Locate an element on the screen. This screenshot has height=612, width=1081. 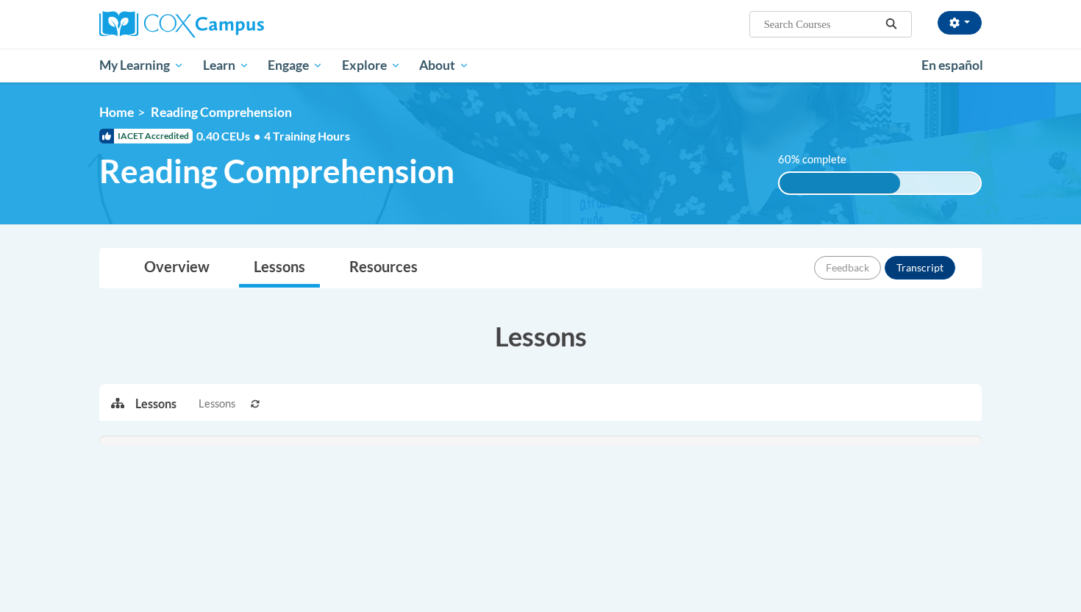
a: My Learning is located at coordinates (141, 65).